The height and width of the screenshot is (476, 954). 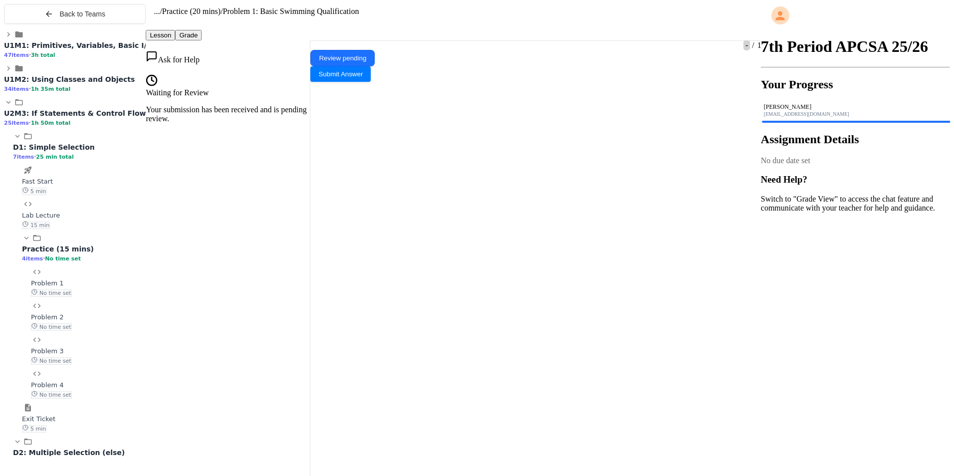 What do you see at coordinates (855, 161) in the screenshot?
I see `div: No due date set` at bounding box center [855, 161].